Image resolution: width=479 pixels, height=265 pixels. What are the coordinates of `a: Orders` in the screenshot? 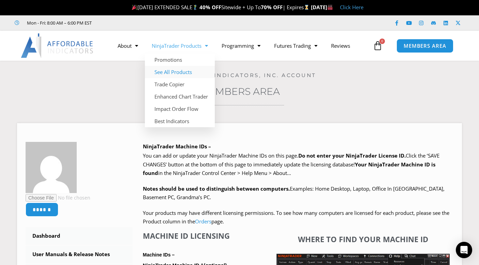 It's located at (203, 221).